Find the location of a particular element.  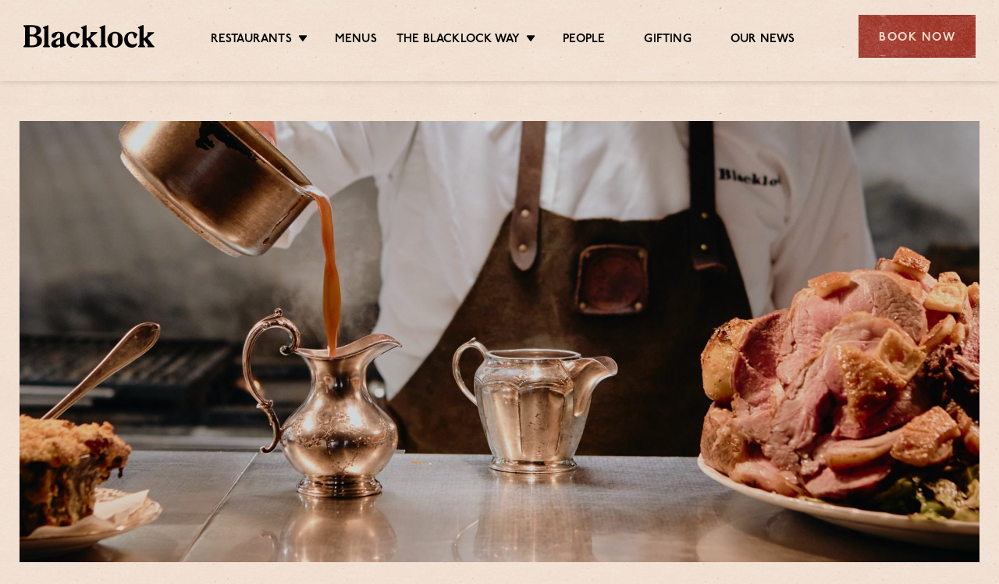

div: Book Now is located at coordinates (917, 36).